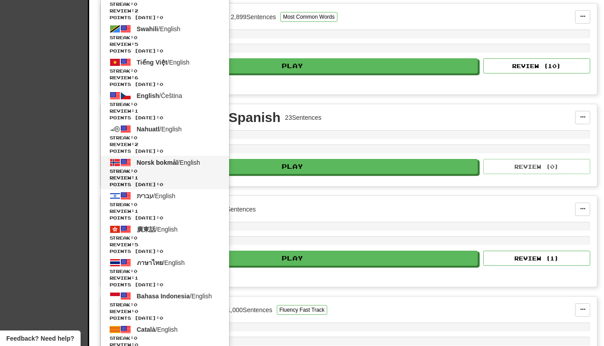 The width and height of the screenshot is (604, 346). I want to click on span: Català, so click(146, 330).